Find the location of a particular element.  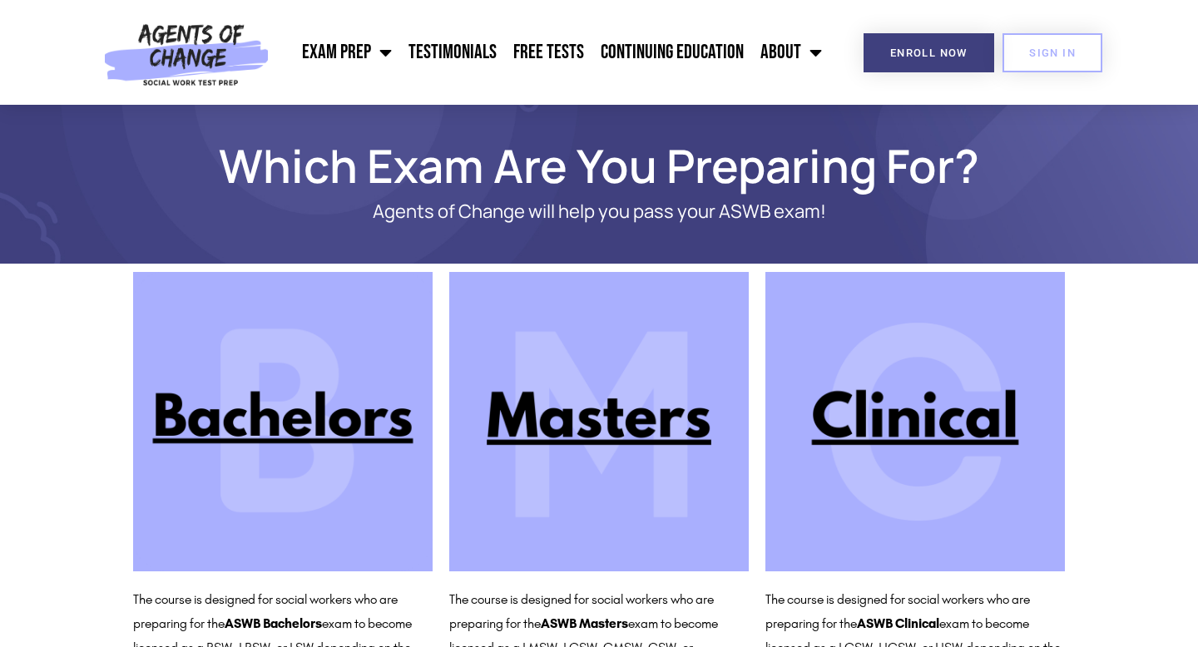

b: ASWB Bachelors is located at coordinates (273, 623).